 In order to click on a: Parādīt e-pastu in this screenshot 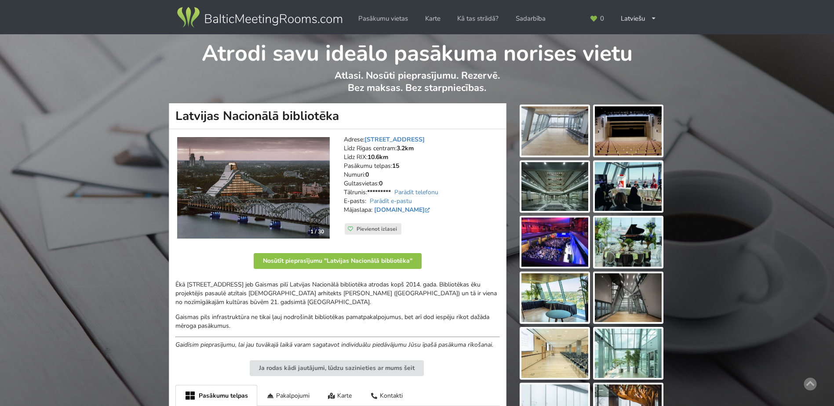, I will do `click(391, 201)`.